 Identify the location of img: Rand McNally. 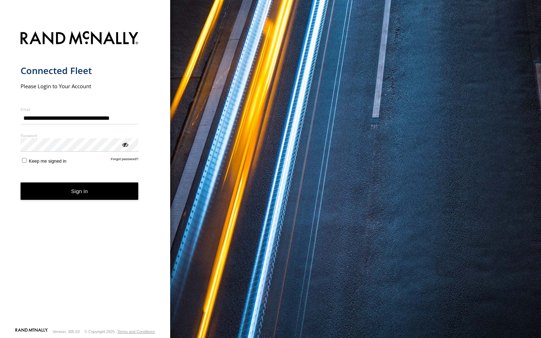
(79, 39).